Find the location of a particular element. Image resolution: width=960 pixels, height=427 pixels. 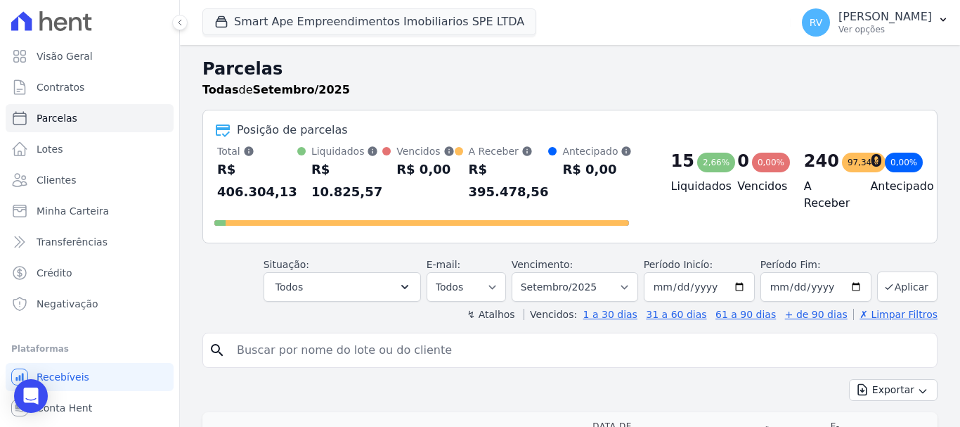

span: Lotes is located at coordinates (50, 149).